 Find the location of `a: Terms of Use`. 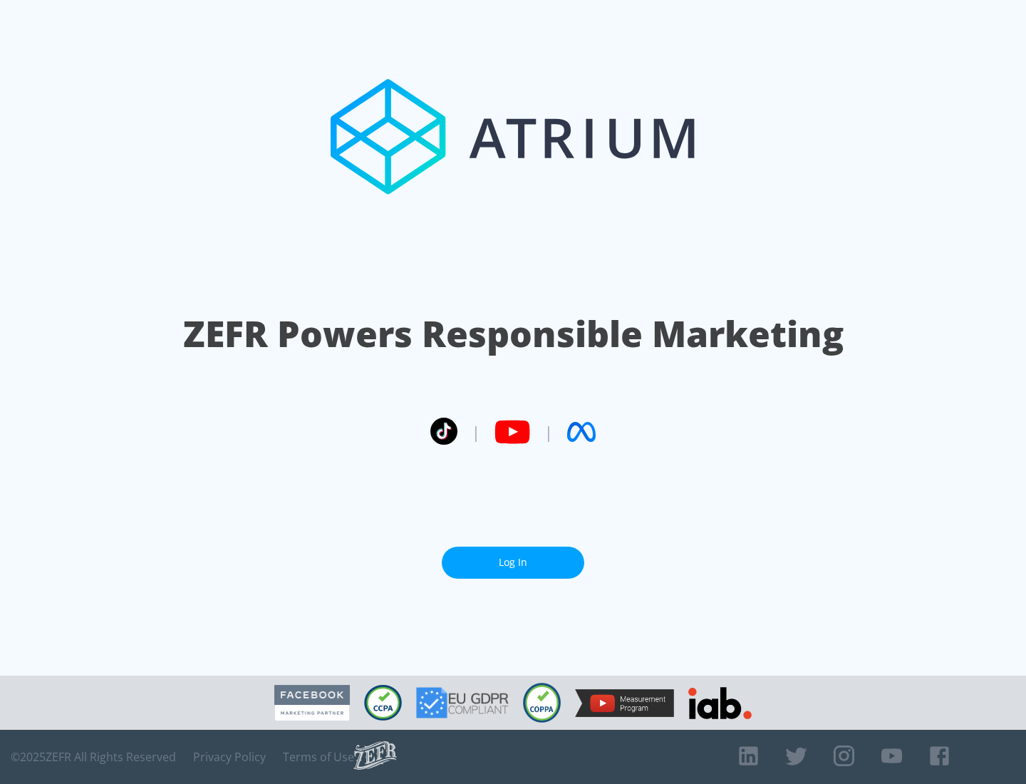

a: Terms of Use is located at coordinates (318, 757).